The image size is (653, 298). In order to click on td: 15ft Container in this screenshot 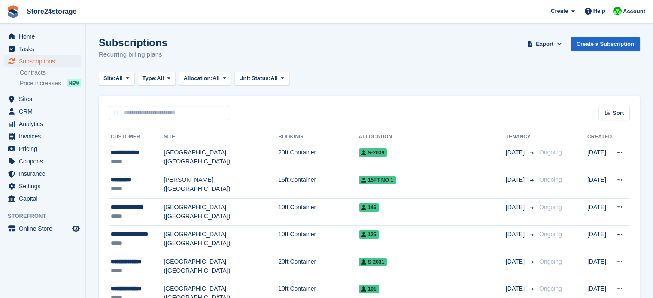, I will do `click(318, 185)`.